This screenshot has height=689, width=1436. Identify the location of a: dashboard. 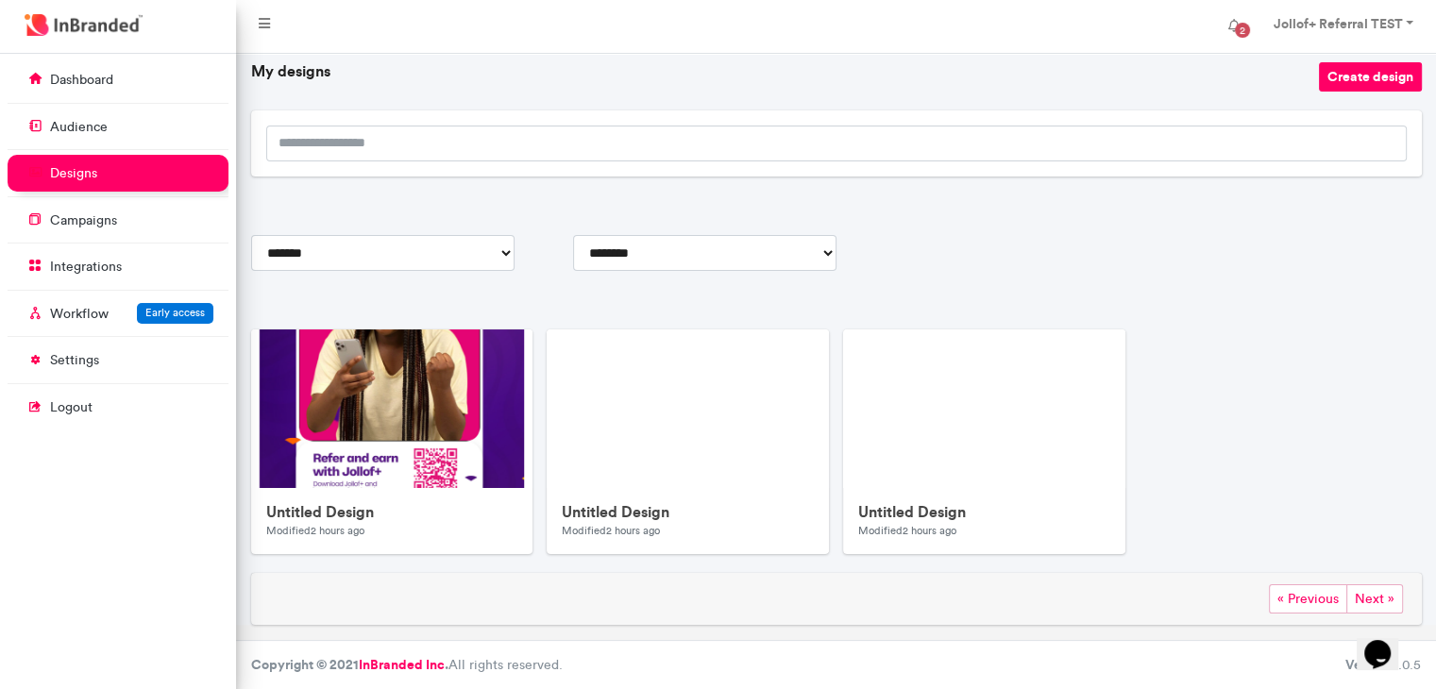
(118, 79).